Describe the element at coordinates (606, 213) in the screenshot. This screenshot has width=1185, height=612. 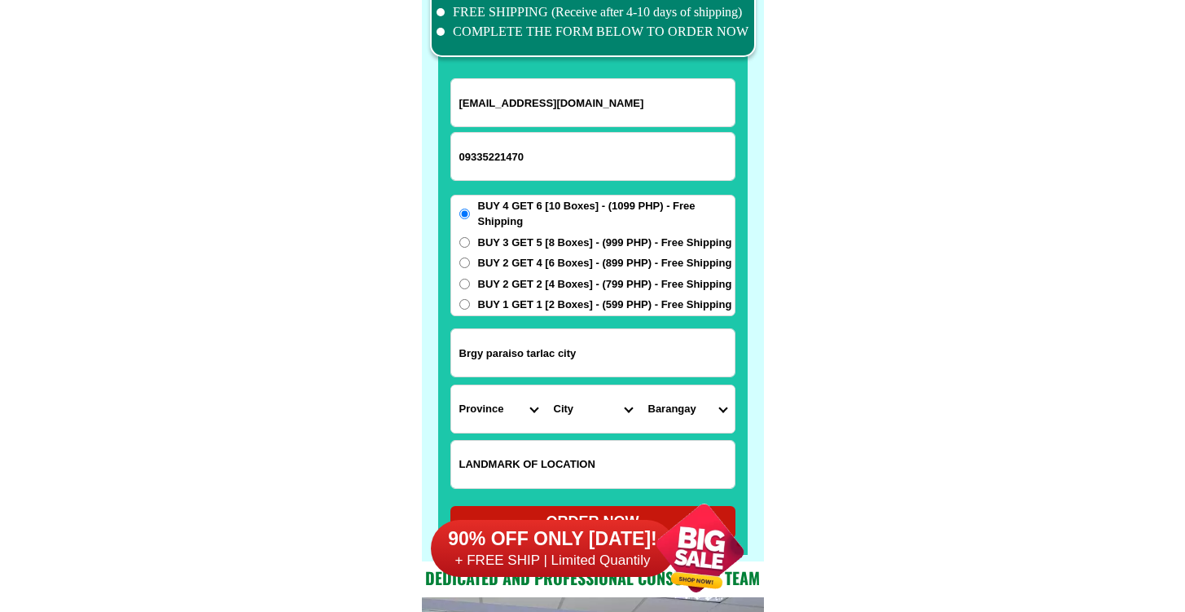
I see `span: BUY 4 GET 6 [10 Boxes] - (1099 PHP) - Free Shipping` at that location.